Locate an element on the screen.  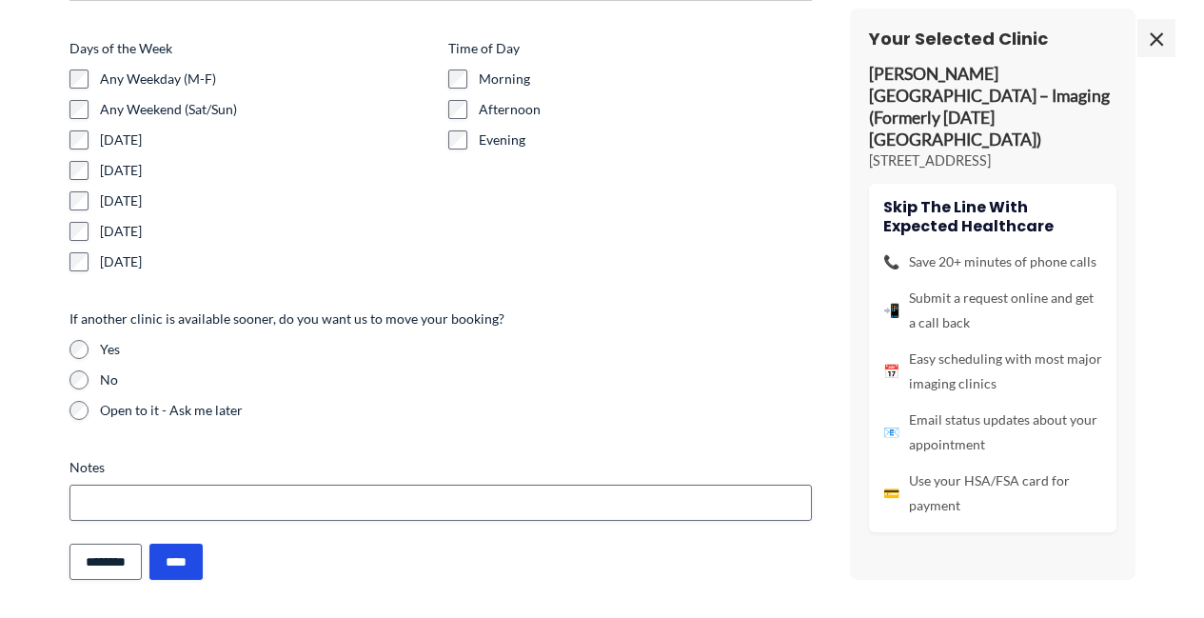
h3: Your Selected Clinic is located at coordinates (993, 38).